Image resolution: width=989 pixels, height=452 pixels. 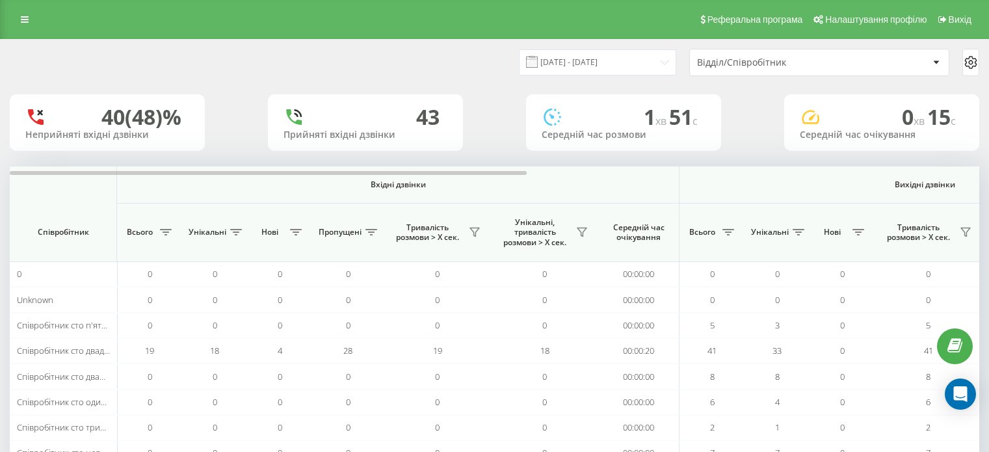 What do you see at coordinates (928, 350) in the screenshot?
I see `span: 41` at bounding box center [928, 350].